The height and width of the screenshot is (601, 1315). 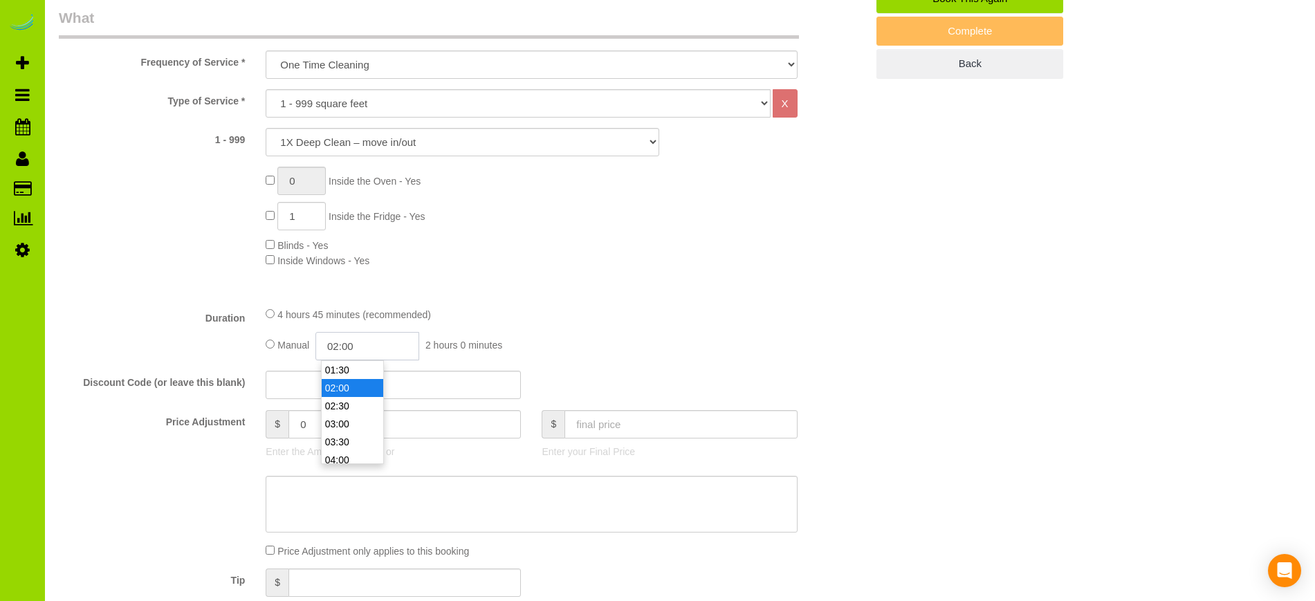 What do you see at coordinates (352, 424) in the screenshot?
I see `li: 03:00` at bounding box center [352, 424].